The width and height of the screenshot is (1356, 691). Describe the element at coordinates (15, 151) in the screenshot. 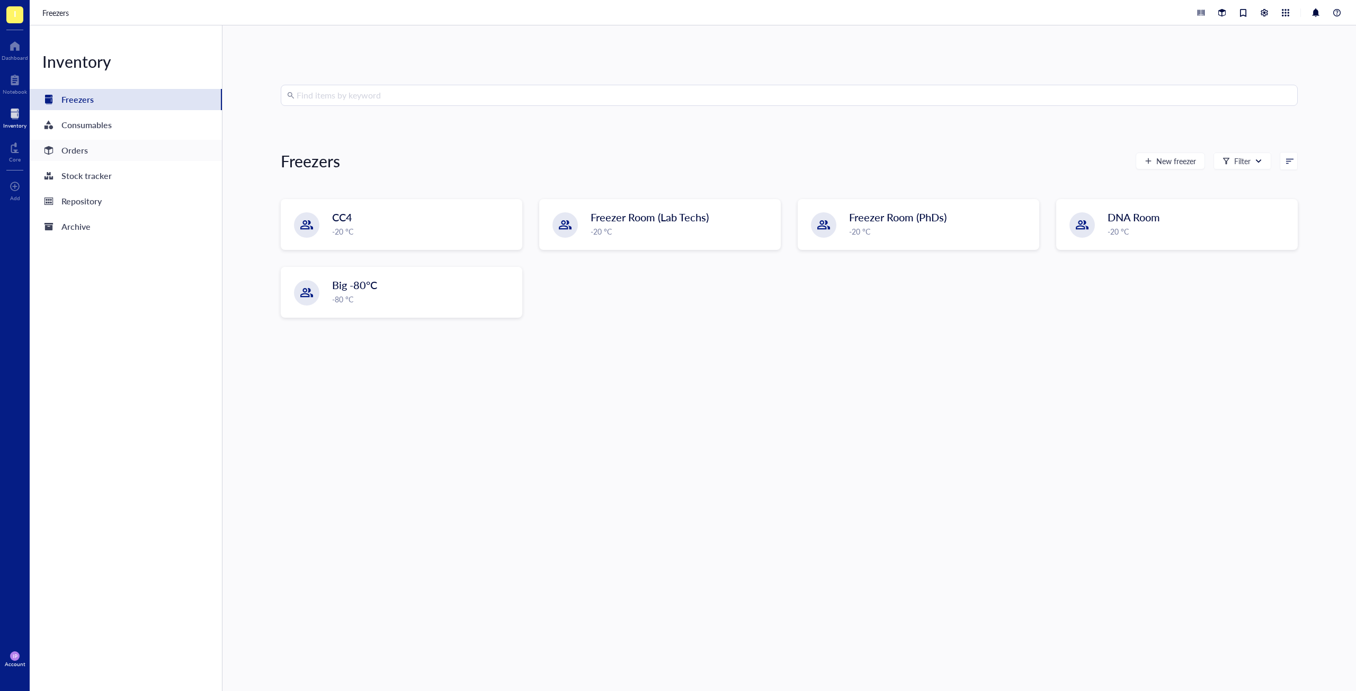

I see `a: Core` at that location.